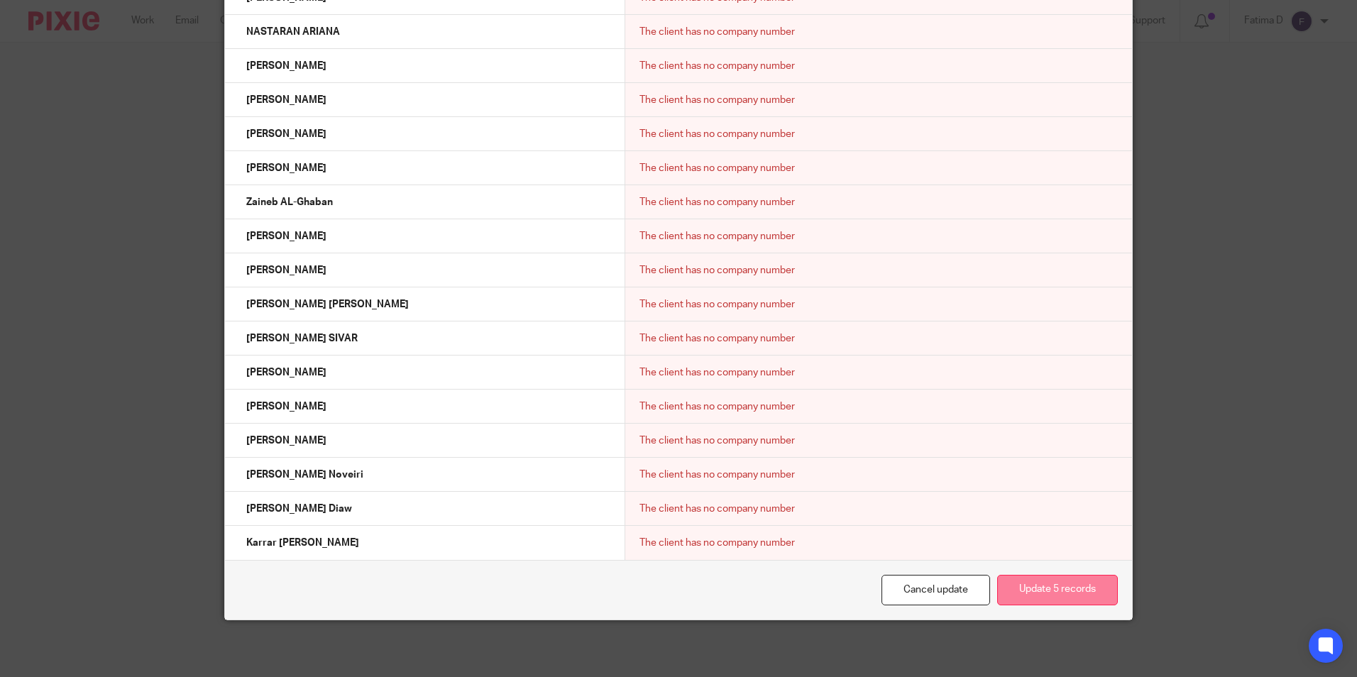 Image resolution: width=1357 pixels, height=677 pixels. Describe the element at coordinates (425, 202) in the screenshot. I see `td: Zaineb AL-Ghaban` at that location.